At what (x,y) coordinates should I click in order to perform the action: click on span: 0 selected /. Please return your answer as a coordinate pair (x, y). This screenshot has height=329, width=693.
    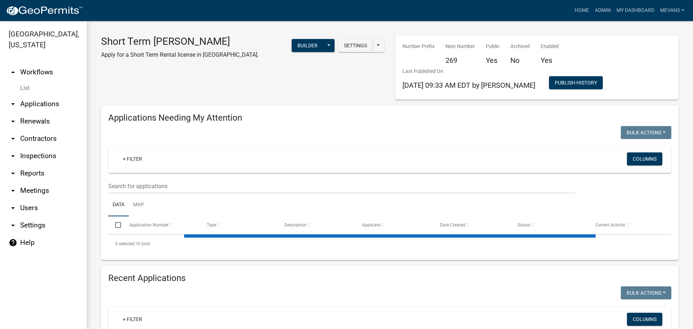
    Looking at the image, I should click on (126, 244).